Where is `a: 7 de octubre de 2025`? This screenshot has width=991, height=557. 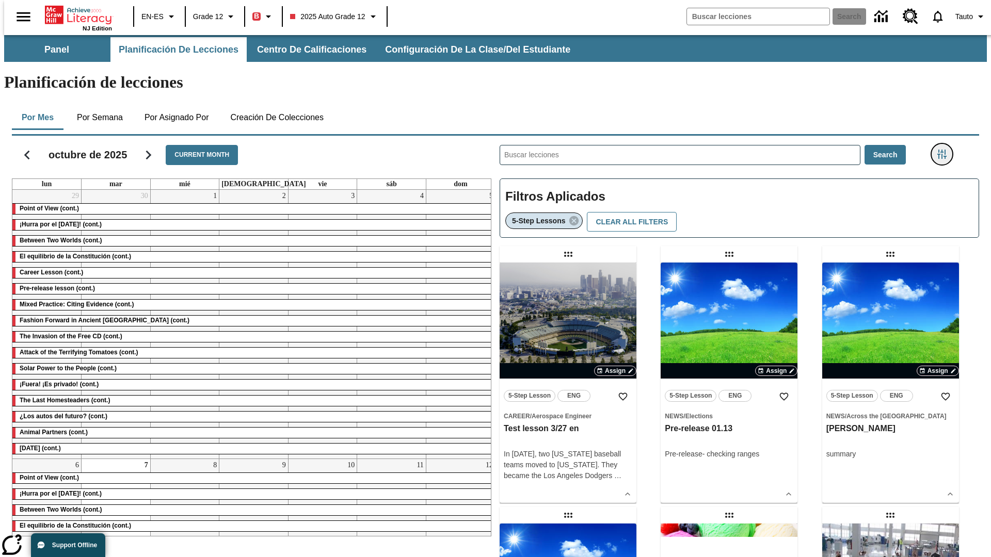
a: 7 de octubre de 2025 is located at coordinates (146, 466).